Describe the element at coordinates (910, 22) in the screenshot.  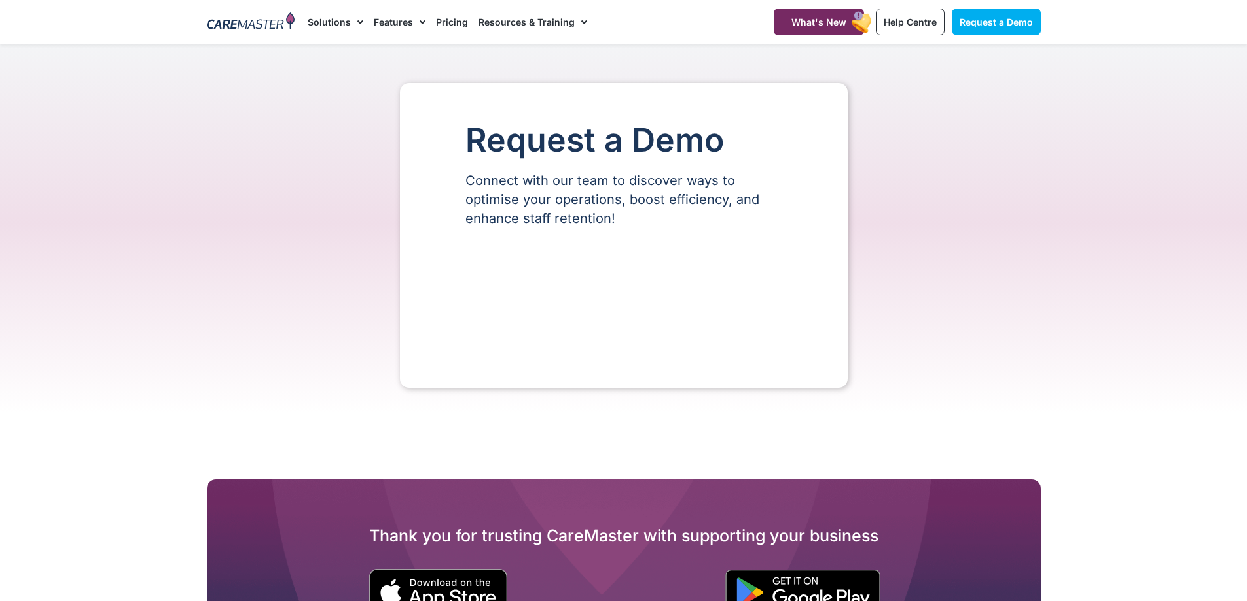
I see `span: Help Centre` at that location.